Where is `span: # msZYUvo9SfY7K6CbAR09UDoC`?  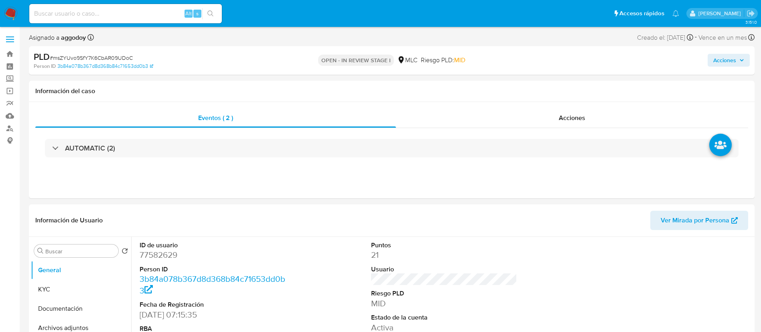 span: # msZYUvo9SfY7K6CbAR09UDoC is located at coordinates (91, 58).